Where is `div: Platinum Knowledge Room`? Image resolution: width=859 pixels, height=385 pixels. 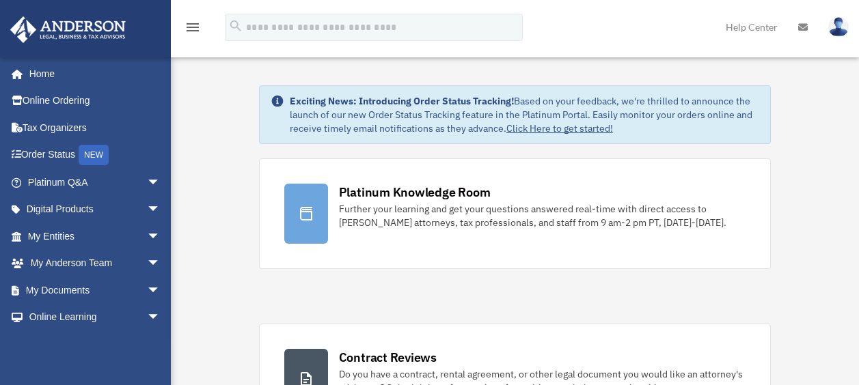
div: Platinum Knowledge Room is located at coordinates (415, 192).